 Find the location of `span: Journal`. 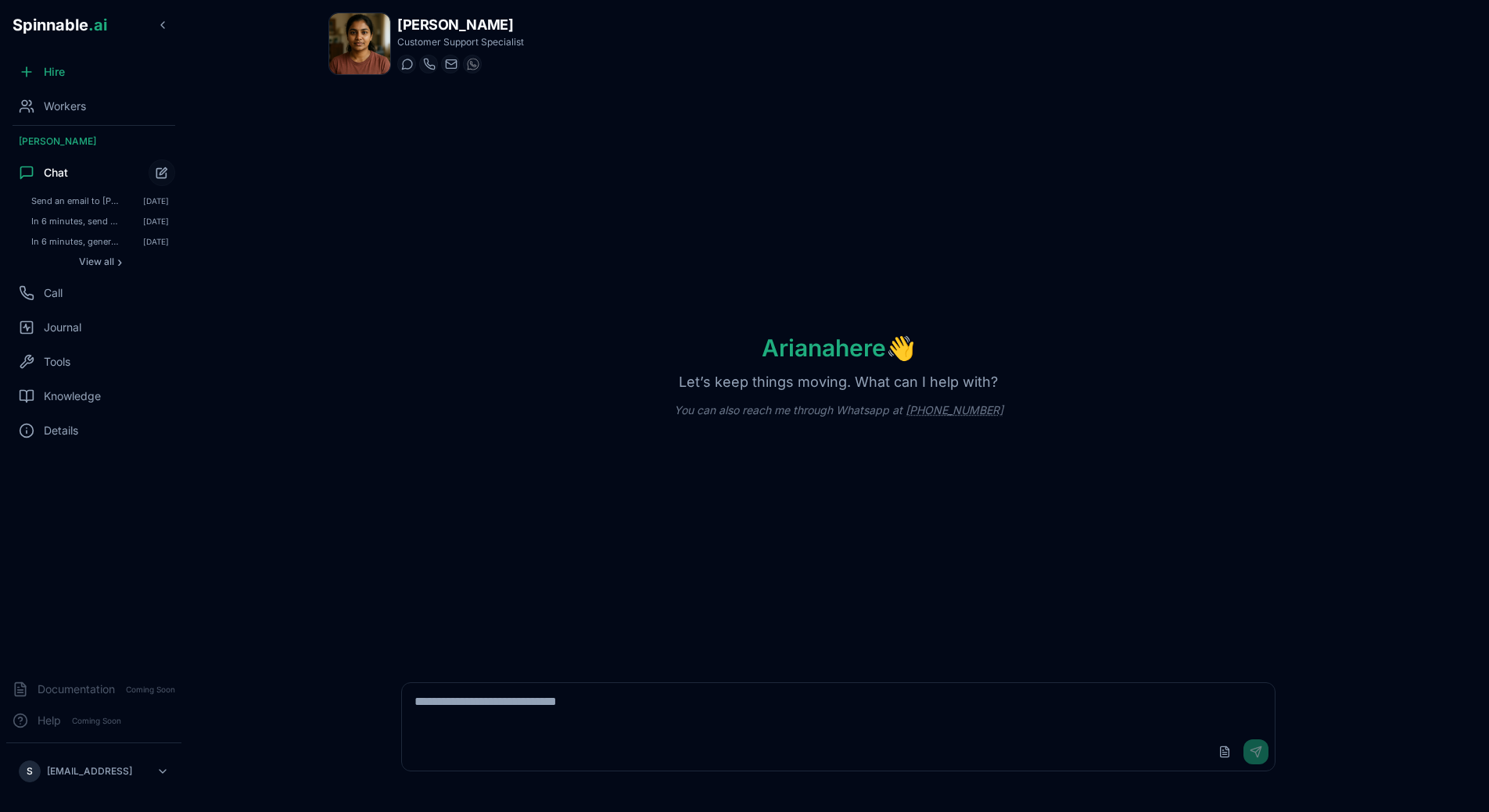

span: Journal is located at coordinates (62, 327).